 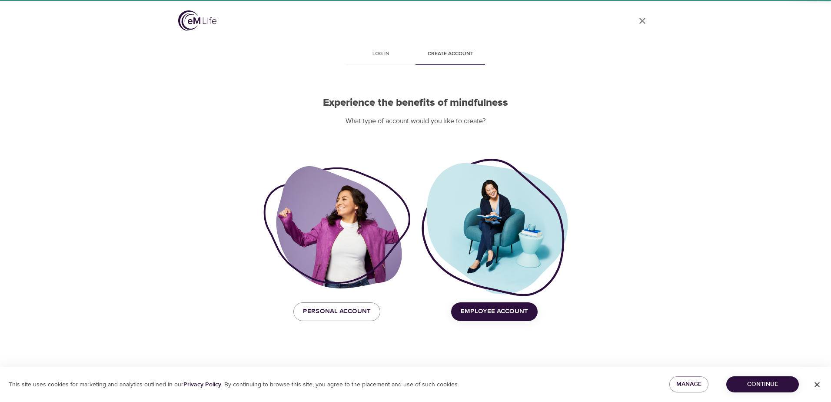 I want to click on button: Manage, so click(x=689, y=384).